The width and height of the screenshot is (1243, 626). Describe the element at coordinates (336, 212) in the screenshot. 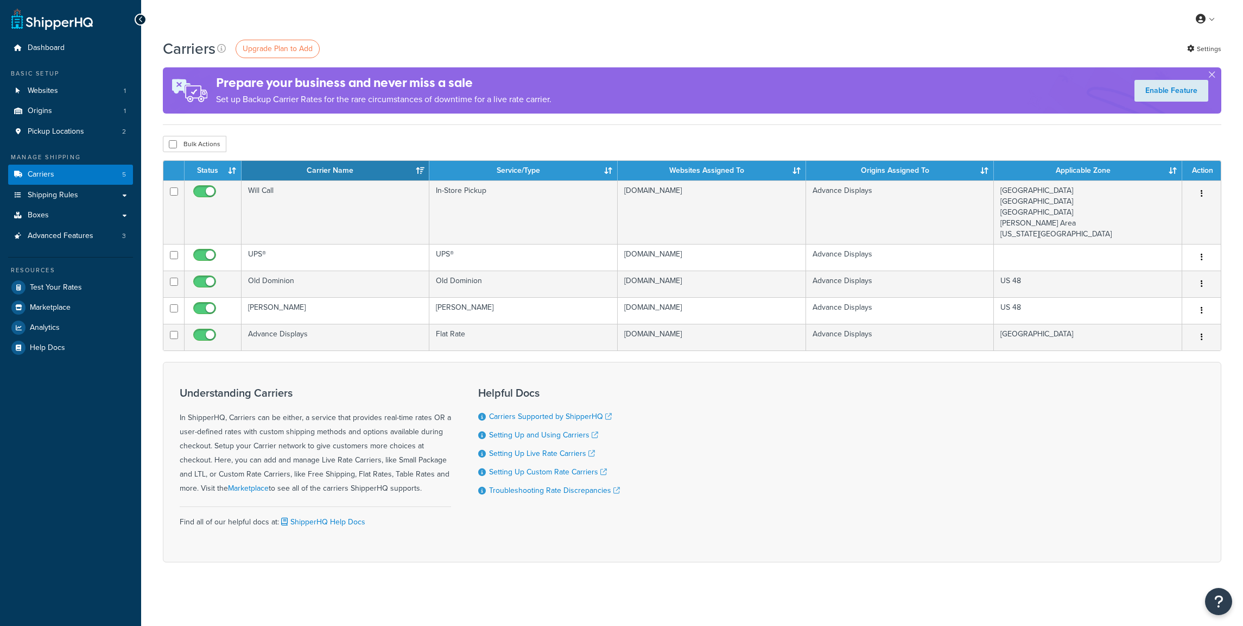

I see `td: Will Call` at that location.